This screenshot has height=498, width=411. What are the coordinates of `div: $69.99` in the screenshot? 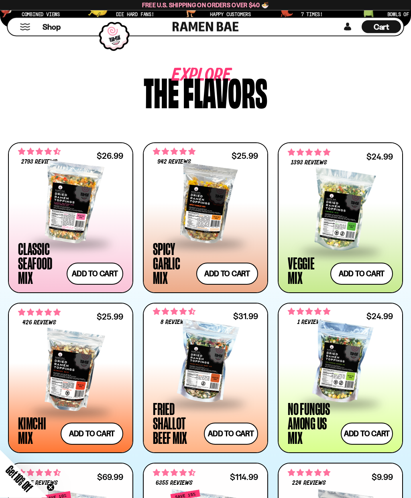 It's located at (110, 477).